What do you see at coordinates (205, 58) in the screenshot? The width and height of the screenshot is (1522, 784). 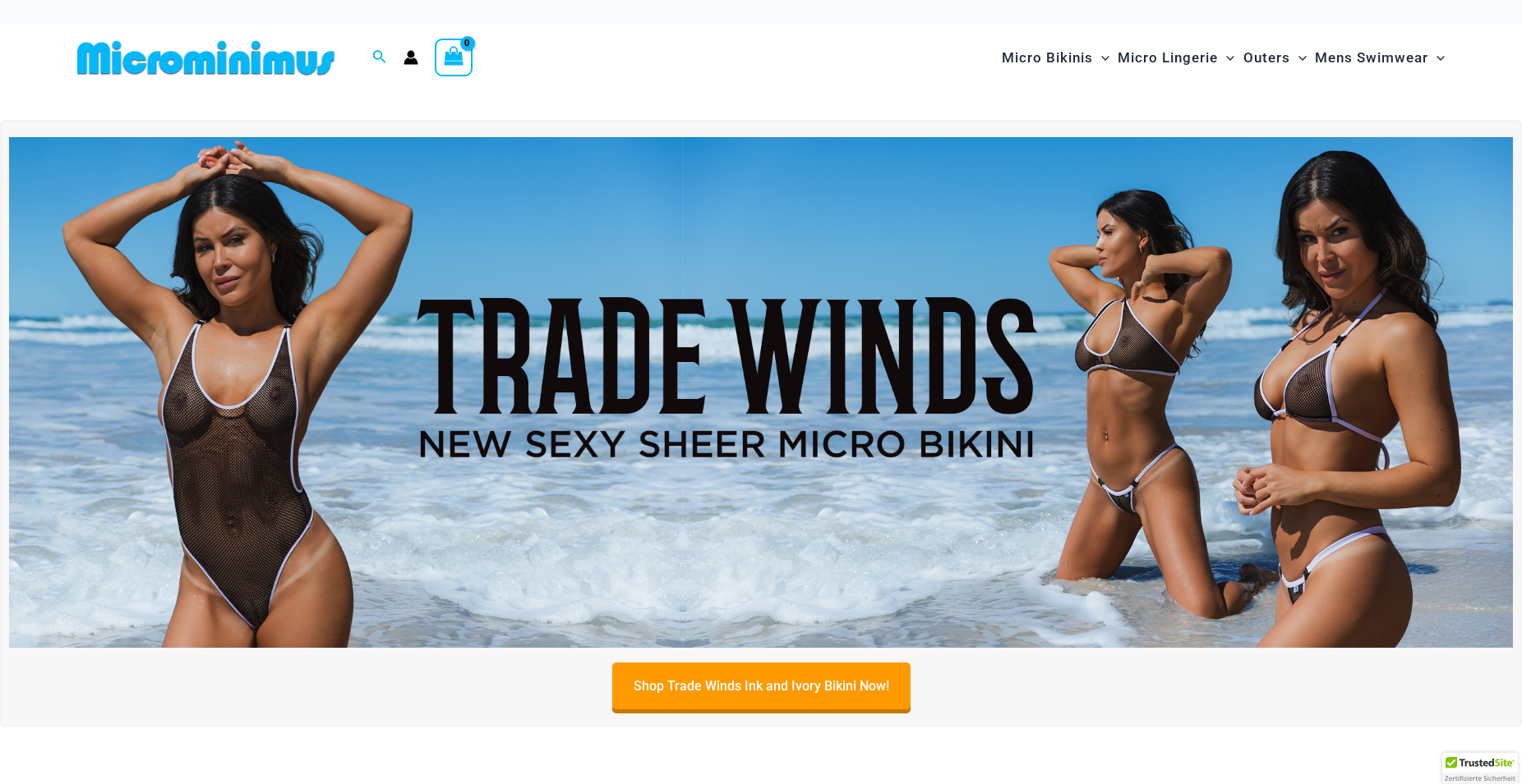 I see `img: MM SHOP LOGO FLAT` at bounding box center [205, 58].